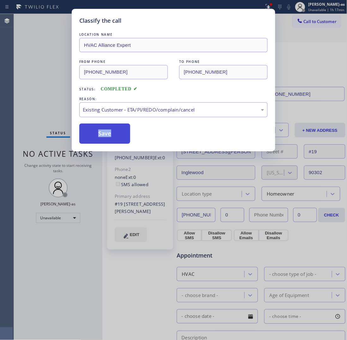 Image resolution: width=347 pixels, height=340 pixels. What do you see at coordinates (124, 72) in the screenshot?
I see `input: From phone` at bounding box center [124, 72].